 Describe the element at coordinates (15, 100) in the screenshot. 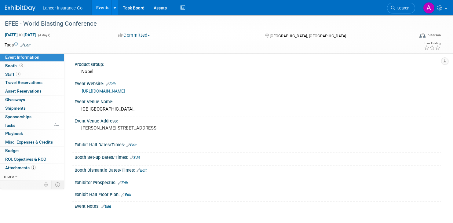

I see `span: Giveaways` at that location.